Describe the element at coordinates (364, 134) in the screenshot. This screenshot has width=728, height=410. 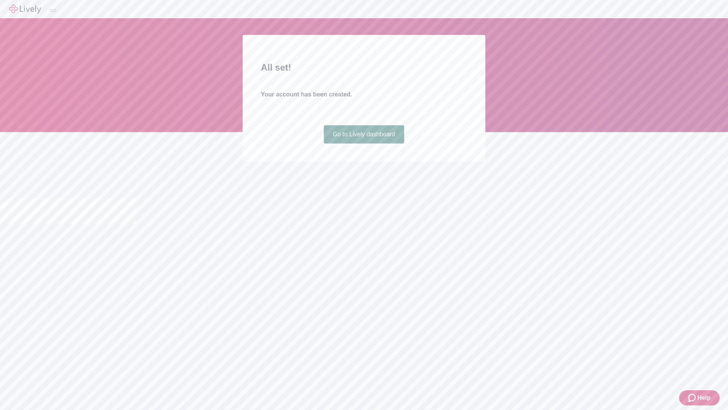
I see `a: Go to Lively dashboard` at that location.